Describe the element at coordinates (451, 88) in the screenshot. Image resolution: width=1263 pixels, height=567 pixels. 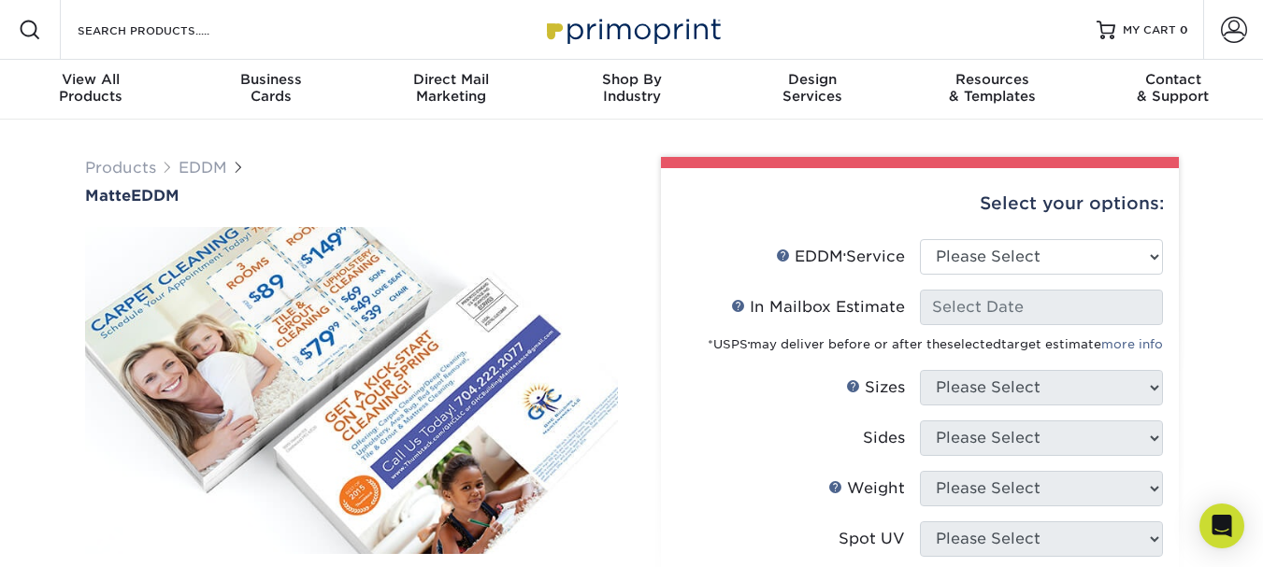
I see `div: Marketing` at that location.